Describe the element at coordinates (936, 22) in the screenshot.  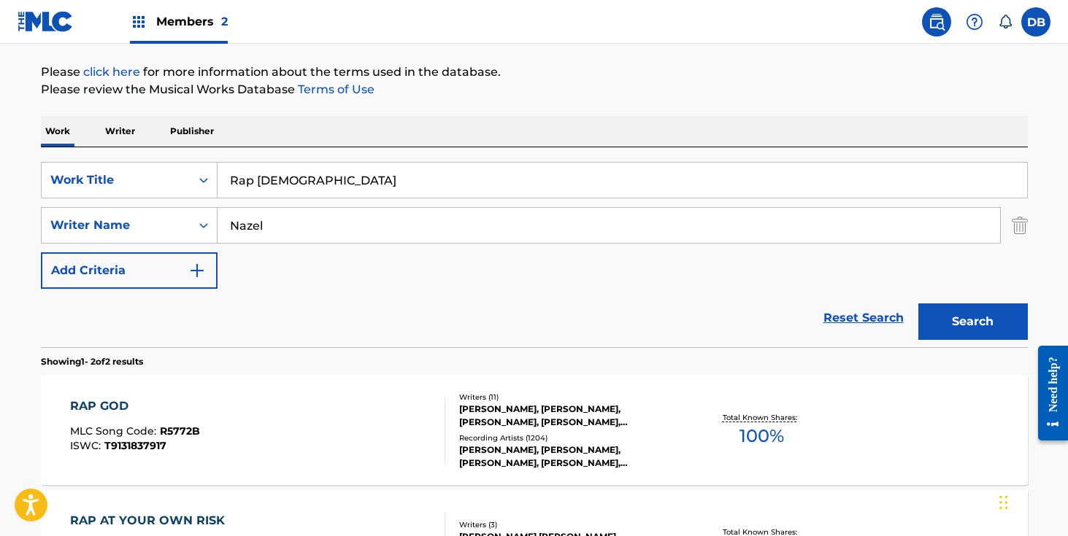
I see `img: search` at that location.